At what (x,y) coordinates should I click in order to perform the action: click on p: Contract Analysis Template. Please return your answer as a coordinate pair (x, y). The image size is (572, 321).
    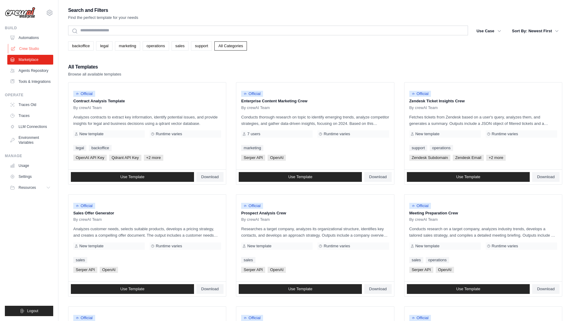
    Looking at the image, I should click on (147, 101).